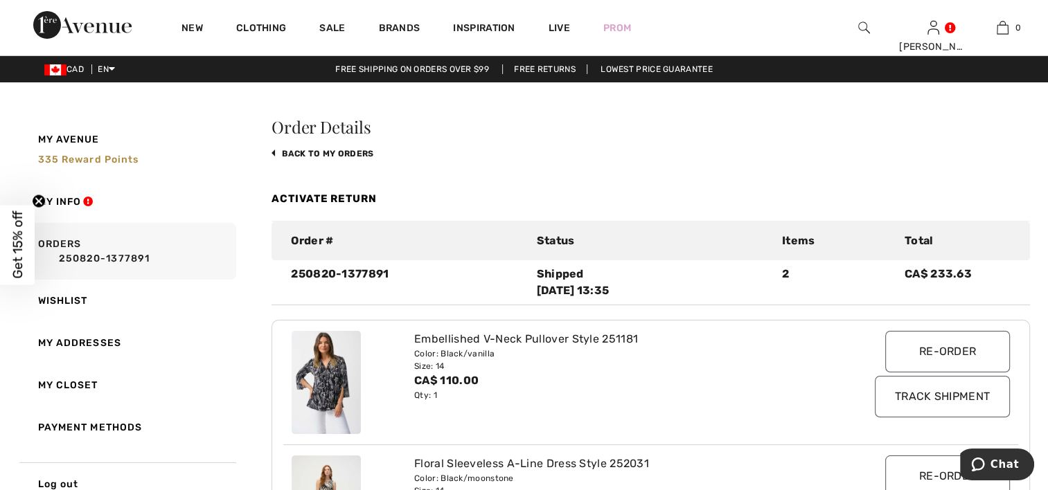 This screenshot has width=1048, height=490. Describe the element at coordinates (127, 251) in the screenshot. I see `a: Orders` at that location.